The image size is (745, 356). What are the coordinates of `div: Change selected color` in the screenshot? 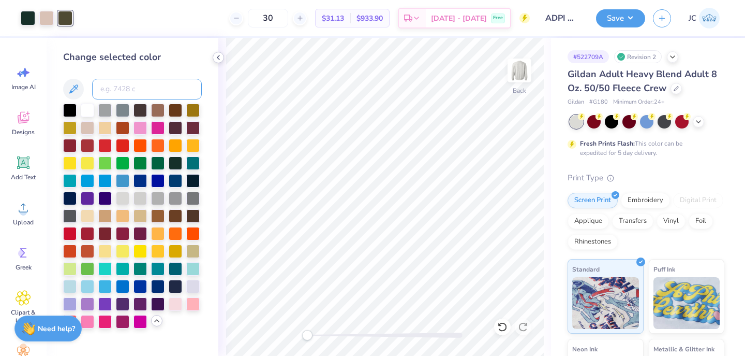 It's located at (133, 57).